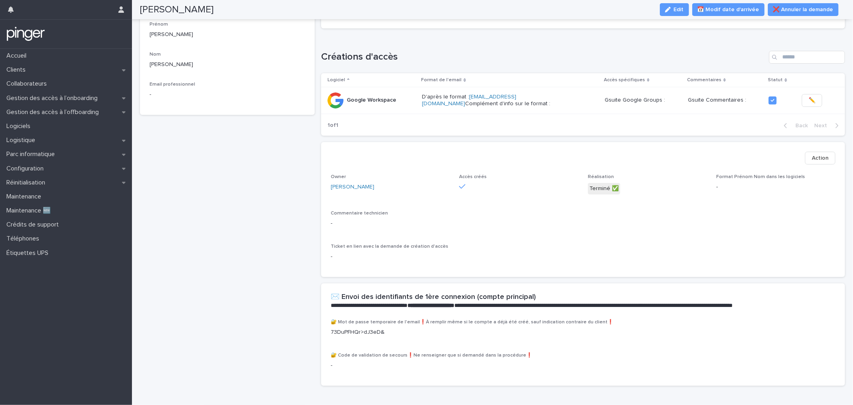  What do you see at coordinates (18, 56) in the screenshot?
I see `p: Accueil` at bounding box center [18, 56].